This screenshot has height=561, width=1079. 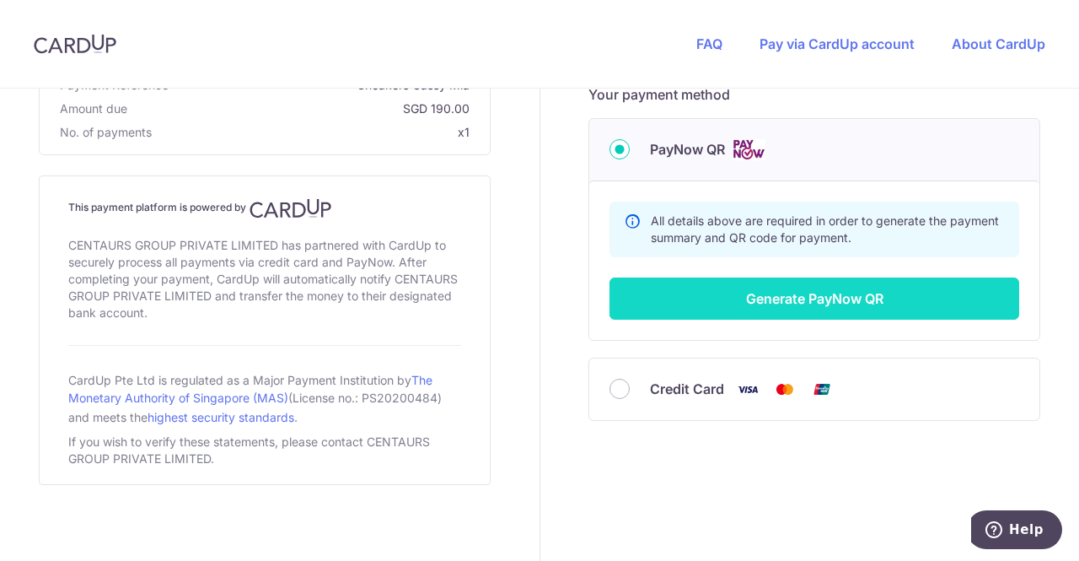 What do you see at coordinates (815, 94) in the screenshot?
I see `h5: Your payment method` at bounding box center [815, 94].